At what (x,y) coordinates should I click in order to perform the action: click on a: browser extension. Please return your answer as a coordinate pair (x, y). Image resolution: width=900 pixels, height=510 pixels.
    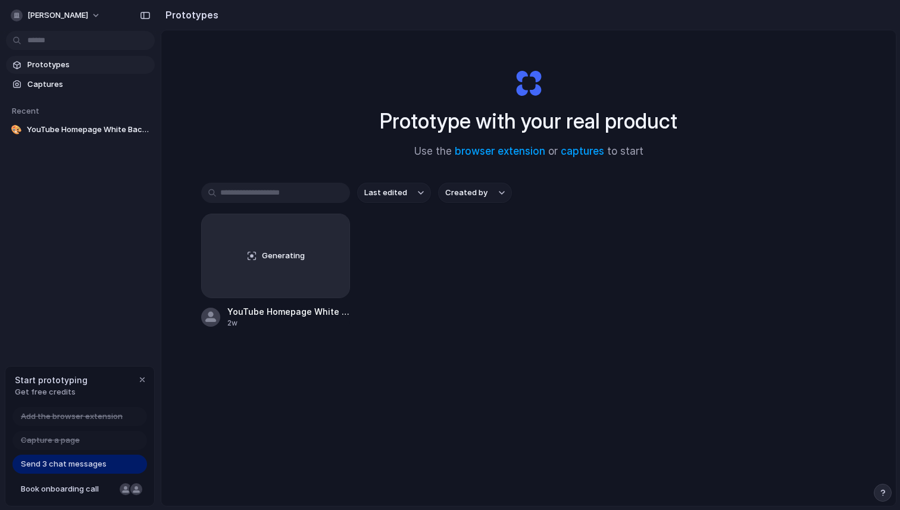
    Looking at the image, I should click on (500, 151).